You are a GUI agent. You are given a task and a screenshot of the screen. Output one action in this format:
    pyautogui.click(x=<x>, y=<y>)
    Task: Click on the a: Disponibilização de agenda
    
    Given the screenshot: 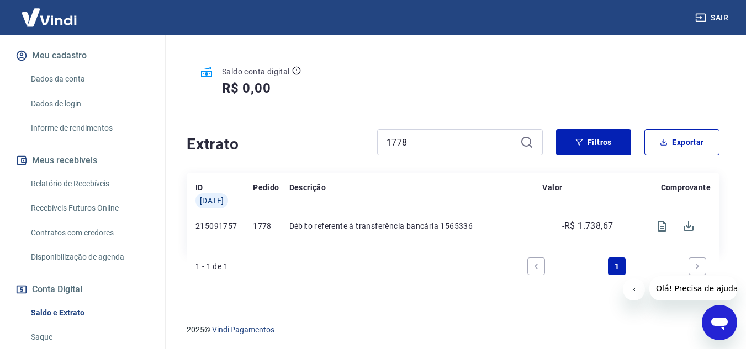 What is the action you would take?
    pyautogui.click(x=89, y=257)
    